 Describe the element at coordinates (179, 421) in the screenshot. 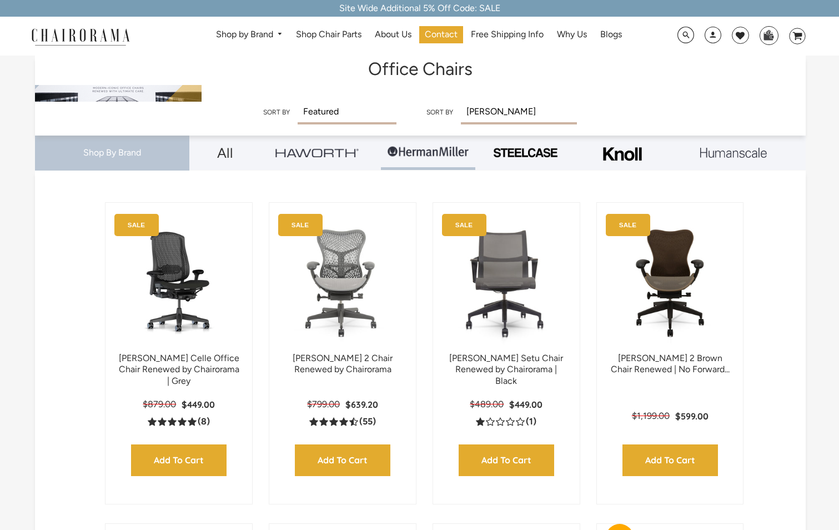

I see `div: 5.0 rating (8 votes)` at that location.